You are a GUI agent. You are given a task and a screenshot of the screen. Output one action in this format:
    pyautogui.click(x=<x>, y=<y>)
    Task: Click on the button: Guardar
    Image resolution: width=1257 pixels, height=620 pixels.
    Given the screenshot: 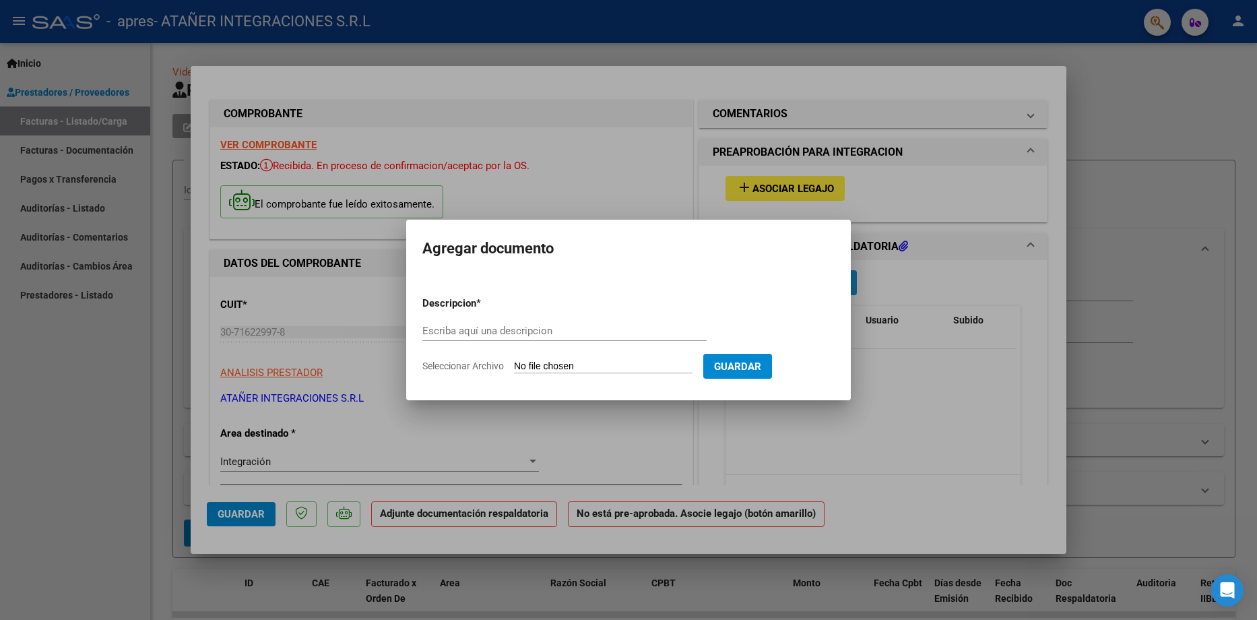 What is the action you would take?
    pyautogui.click(x=738, y=366)
    